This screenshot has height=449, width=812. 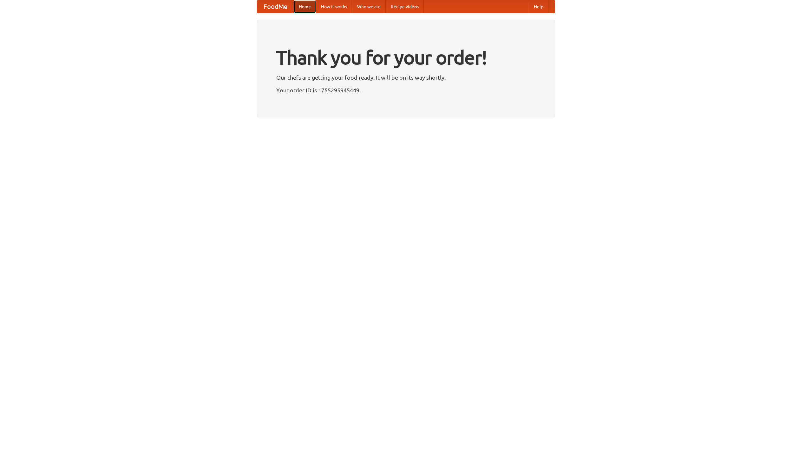 I want to click on p: Your order ID is 1755295945449., so click(x=406, y=90).